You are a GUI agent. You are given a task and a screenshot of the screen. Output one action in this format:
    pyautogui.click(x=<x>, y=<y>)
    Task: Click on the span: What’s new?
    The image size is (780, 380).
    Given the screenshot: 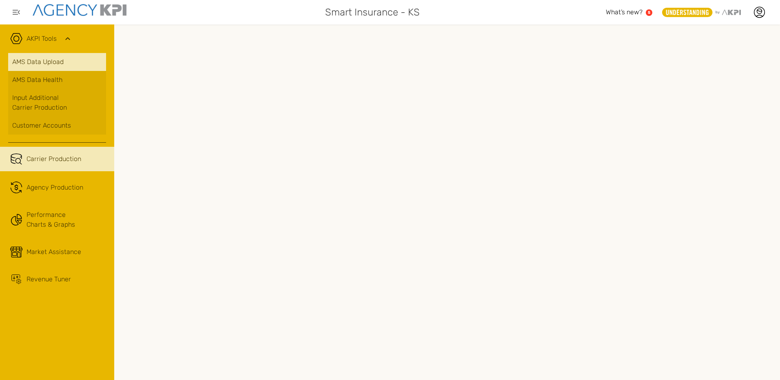 What is the action you would take?
    pyautogui.click(x=624, y=12)
    